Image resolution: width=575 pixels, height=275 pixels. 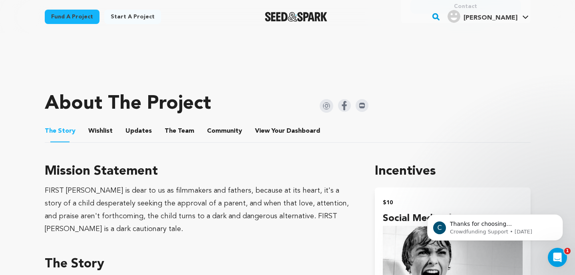 I want to click on span: Dashboard, so click(x=303, y=131).